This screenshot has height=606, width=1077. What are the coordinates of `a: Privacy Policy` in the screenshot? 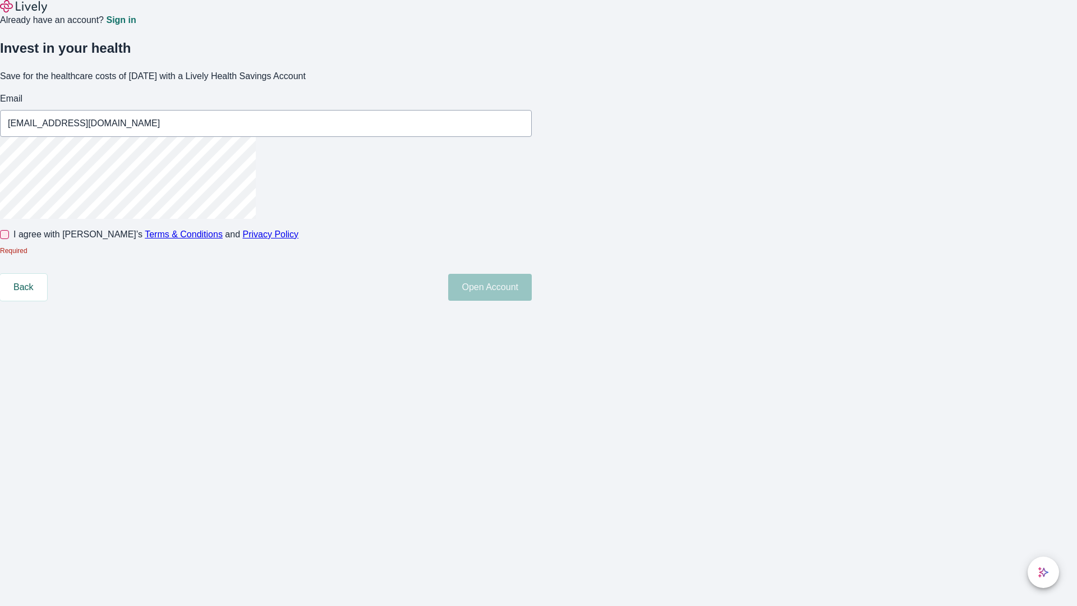 It's located at (271, 234).